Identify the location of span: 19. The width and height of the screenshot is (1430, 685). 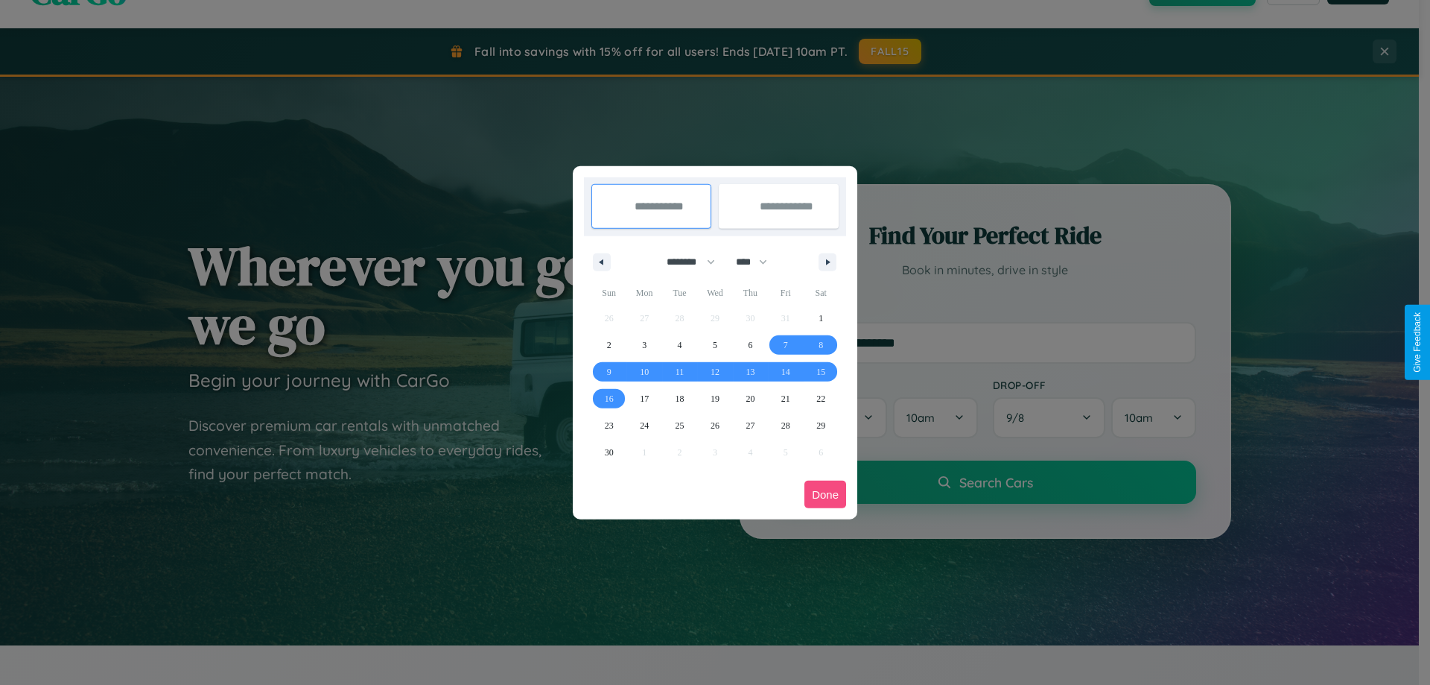
(715, 399).